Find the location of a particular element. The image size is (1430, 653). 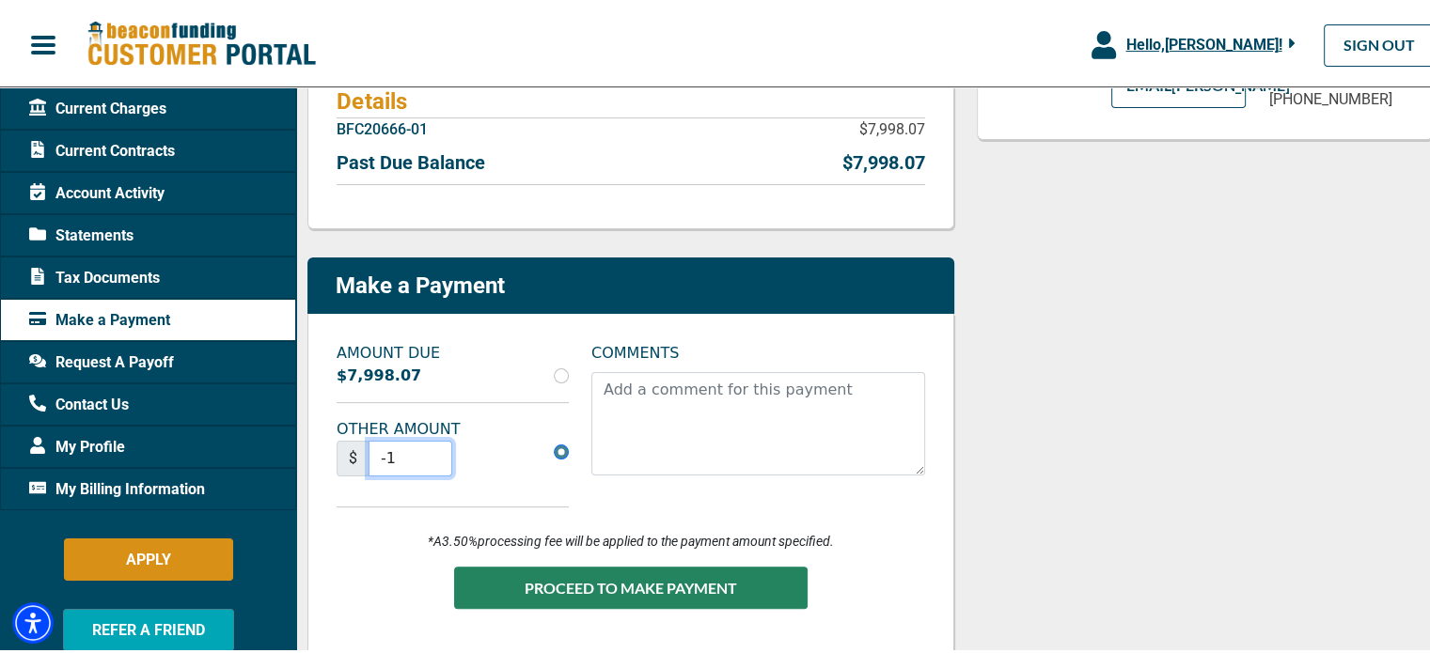

span: Current Contracts is located at coordinates (102, 149).